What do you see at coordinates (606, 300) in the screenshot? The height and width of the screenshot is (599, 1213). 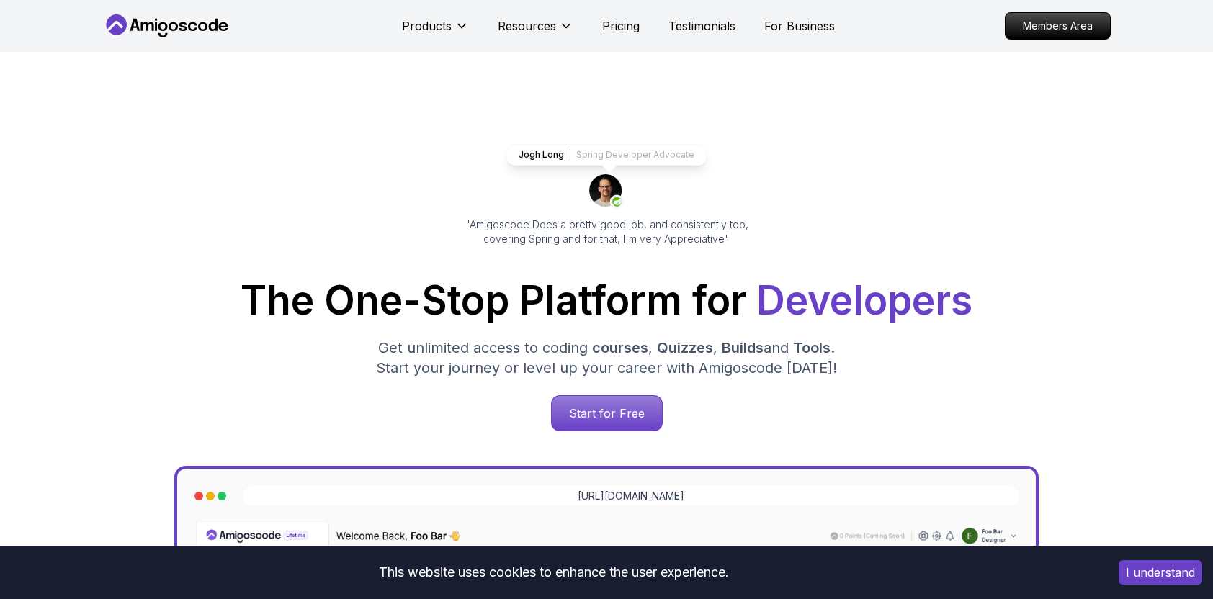 I see `h1: The One-Stop Platform for` at bounding box center [606, 300].